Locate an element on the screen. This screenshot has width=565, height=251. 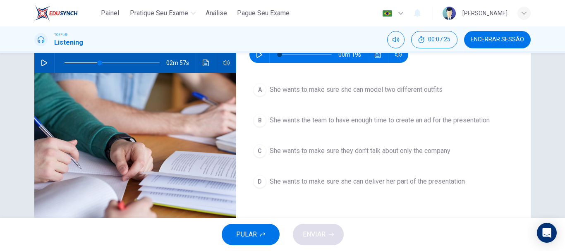
span: Pratique seu exame is located at coordinates (159, 13).